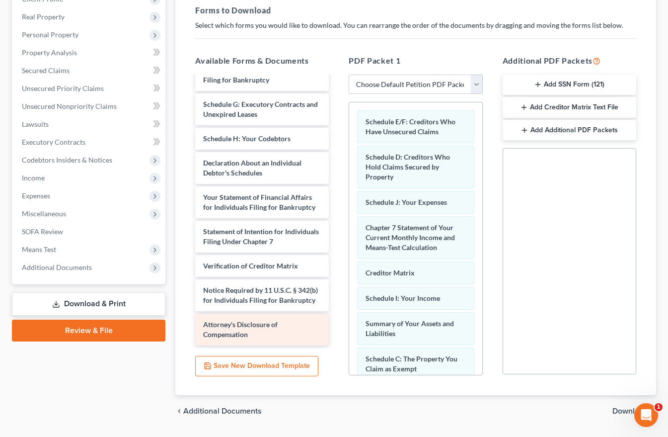 The image size is (668, 437). I want to click on span: Unsecured Priority Claims, so click(63, 88).